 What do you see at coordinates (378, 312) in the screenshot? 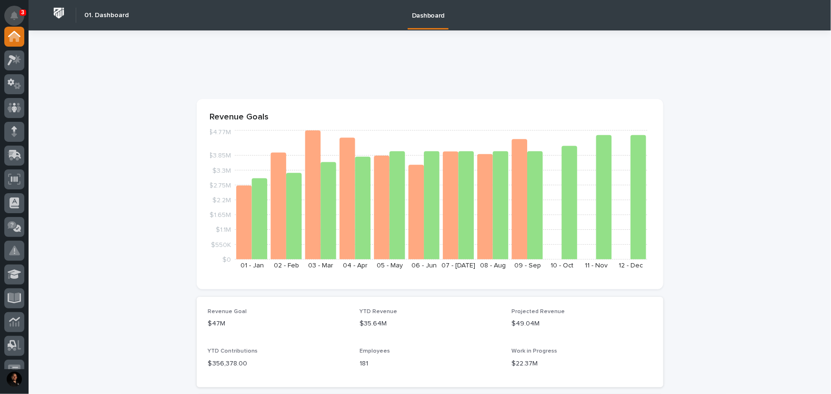
I see `span: YTD Revenue` at bounding box center [378, 312].